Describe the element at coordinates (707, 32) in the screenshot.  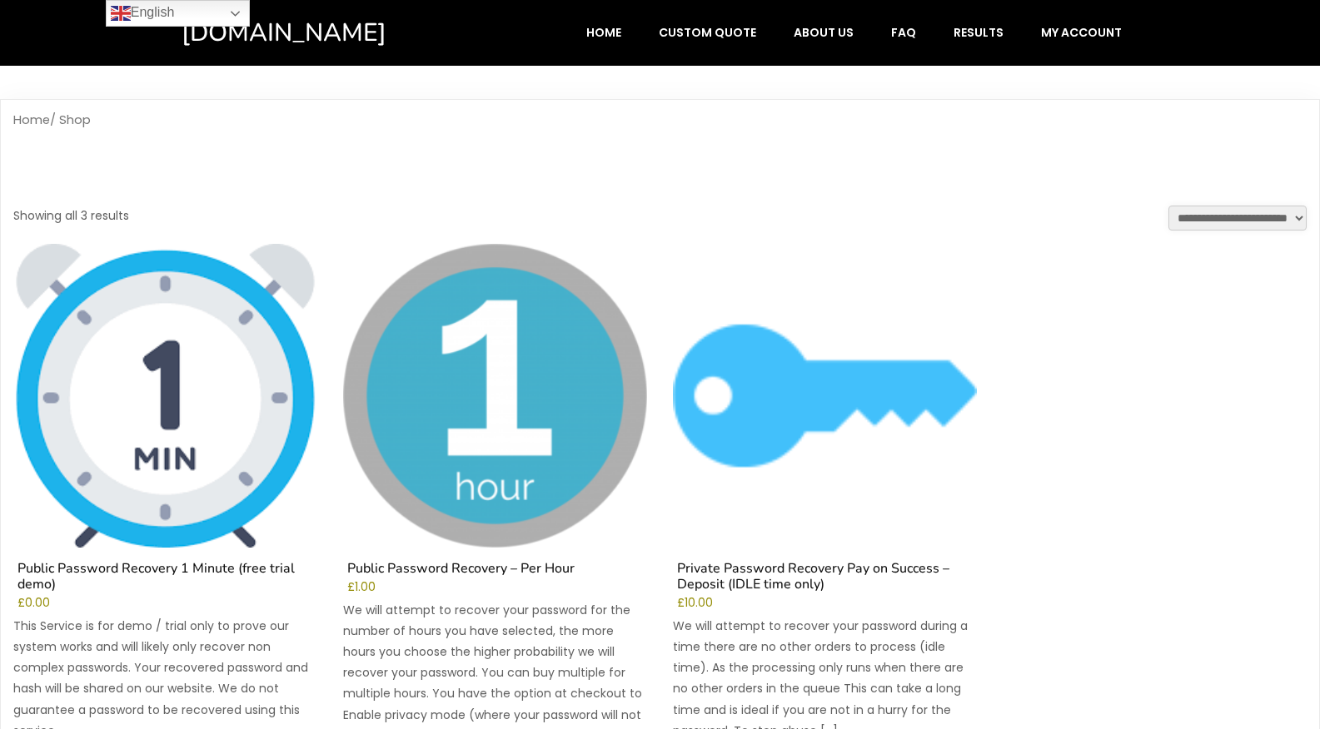
I see `span: Custom Quote` at that location.